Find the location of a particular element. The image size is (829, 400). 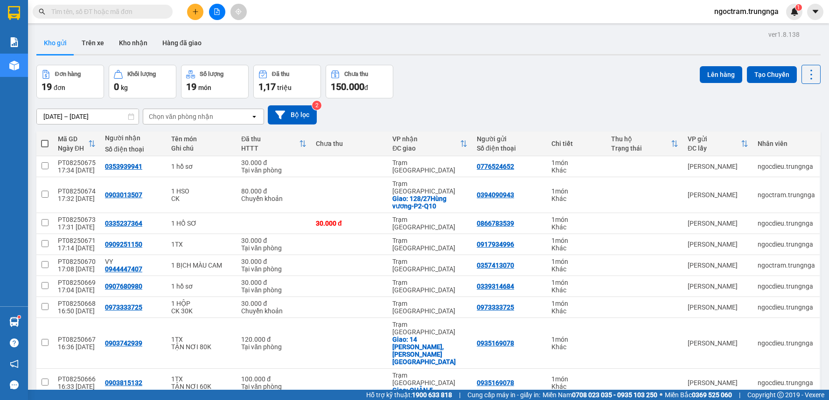

button: aim is located at coordinates (238, 12).